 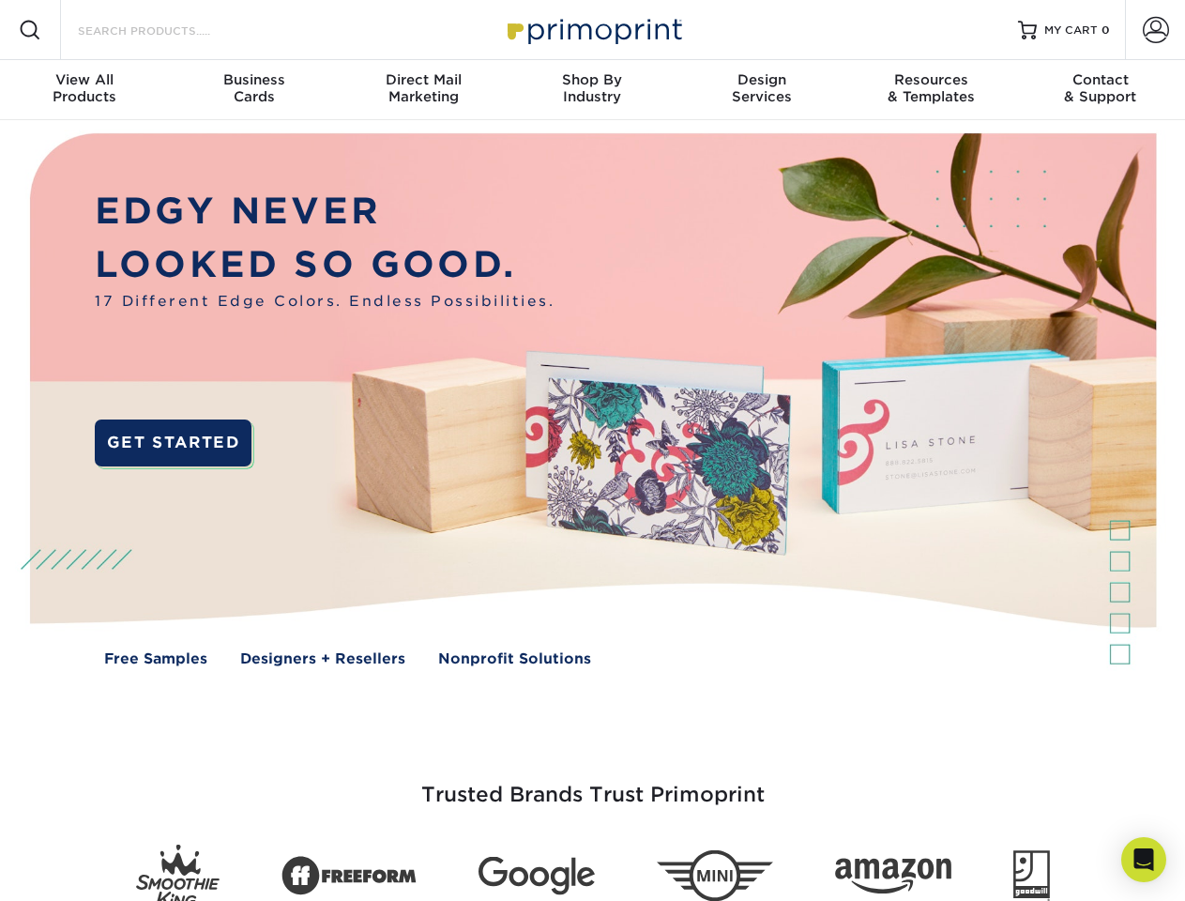 I want to click on a: Direct MailMarketing, so click(x=423, y=90).